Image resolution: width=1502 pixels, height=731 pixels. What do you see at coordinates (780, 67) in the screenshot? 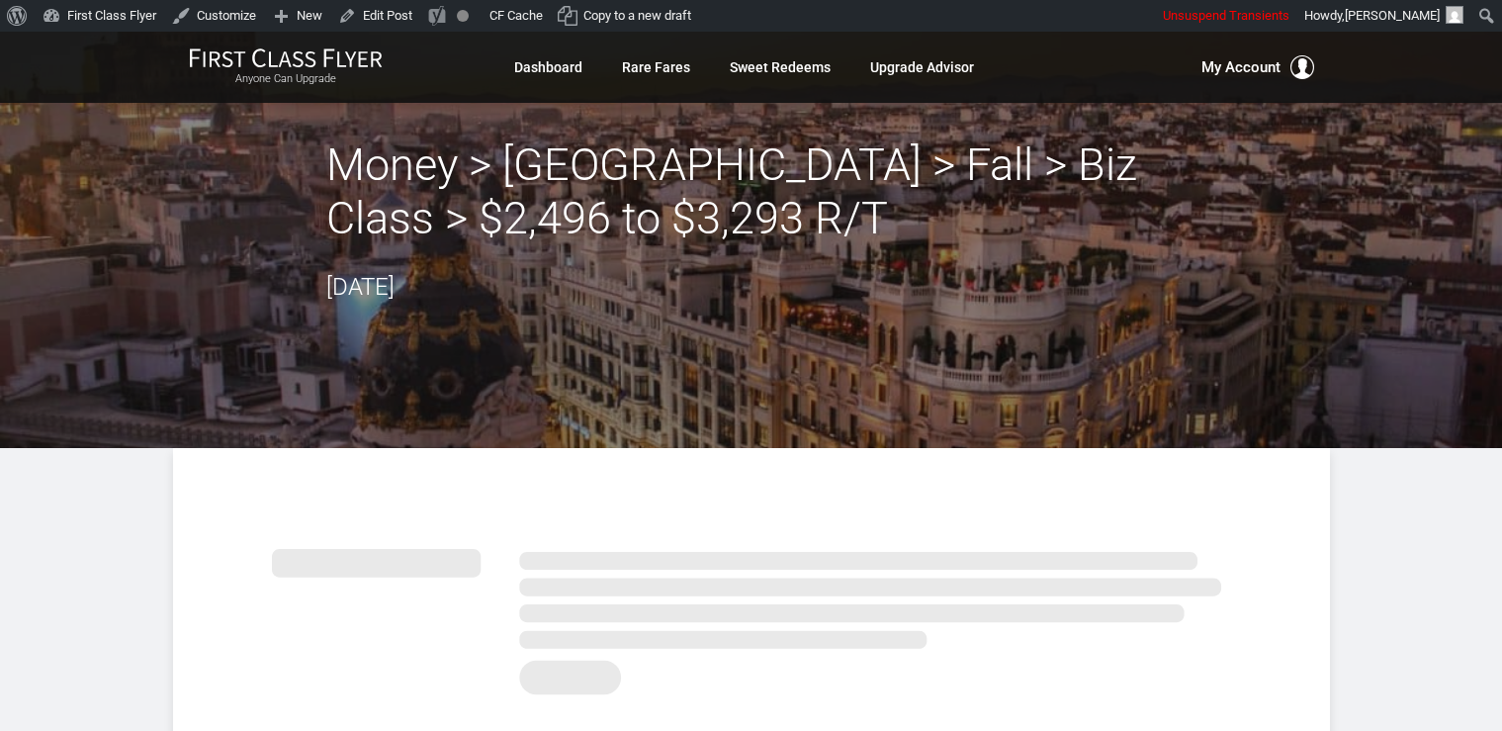
I see `a: Sweet Redeems` at bounding box center [780, 67].